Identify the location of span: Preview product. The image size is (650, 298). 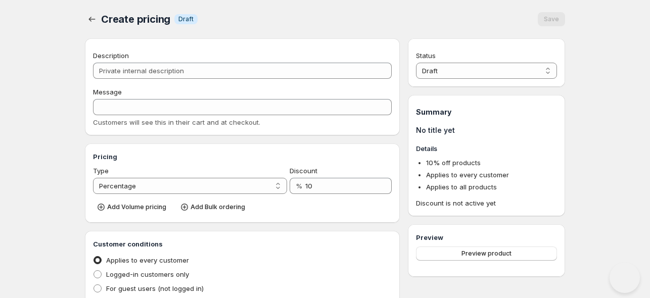
(486, 254).